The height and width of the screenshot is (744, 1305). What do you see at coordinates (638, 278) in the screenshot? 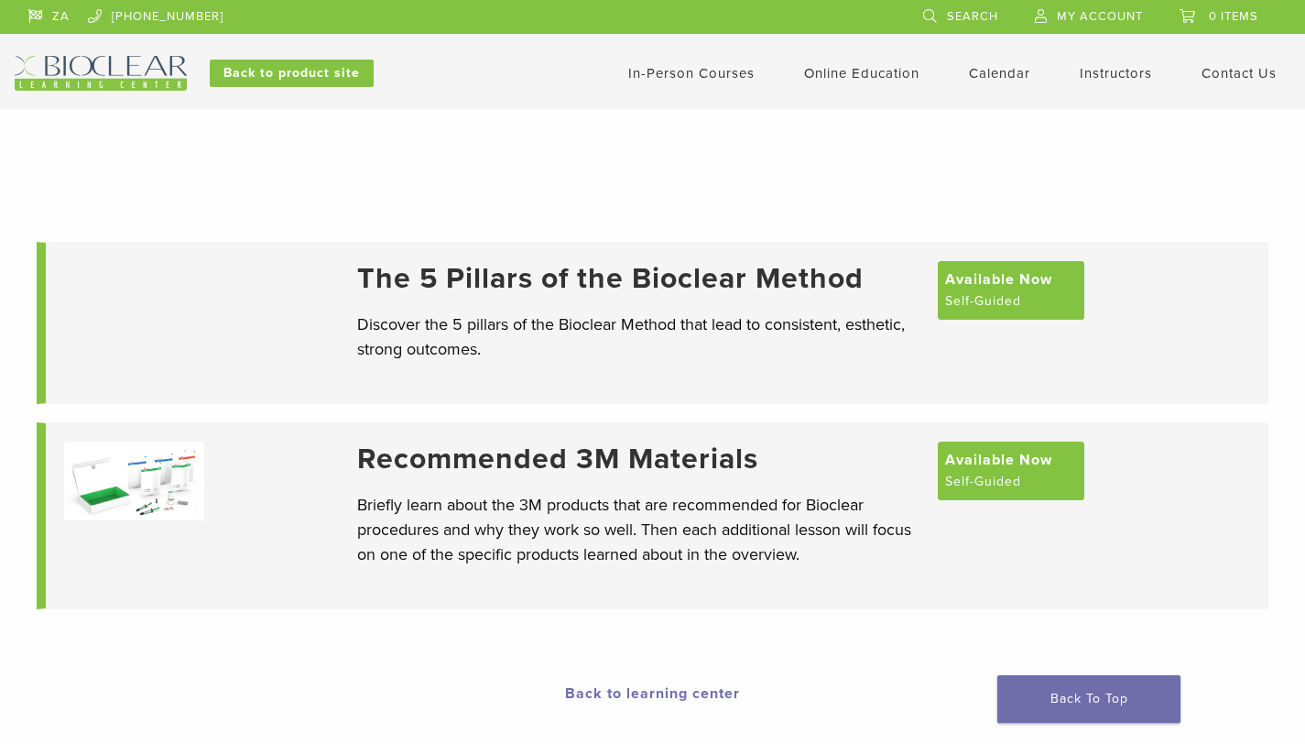
I see `h3: The 5 Pillars of the Bioclear Method` at bounding box center [638, 278].